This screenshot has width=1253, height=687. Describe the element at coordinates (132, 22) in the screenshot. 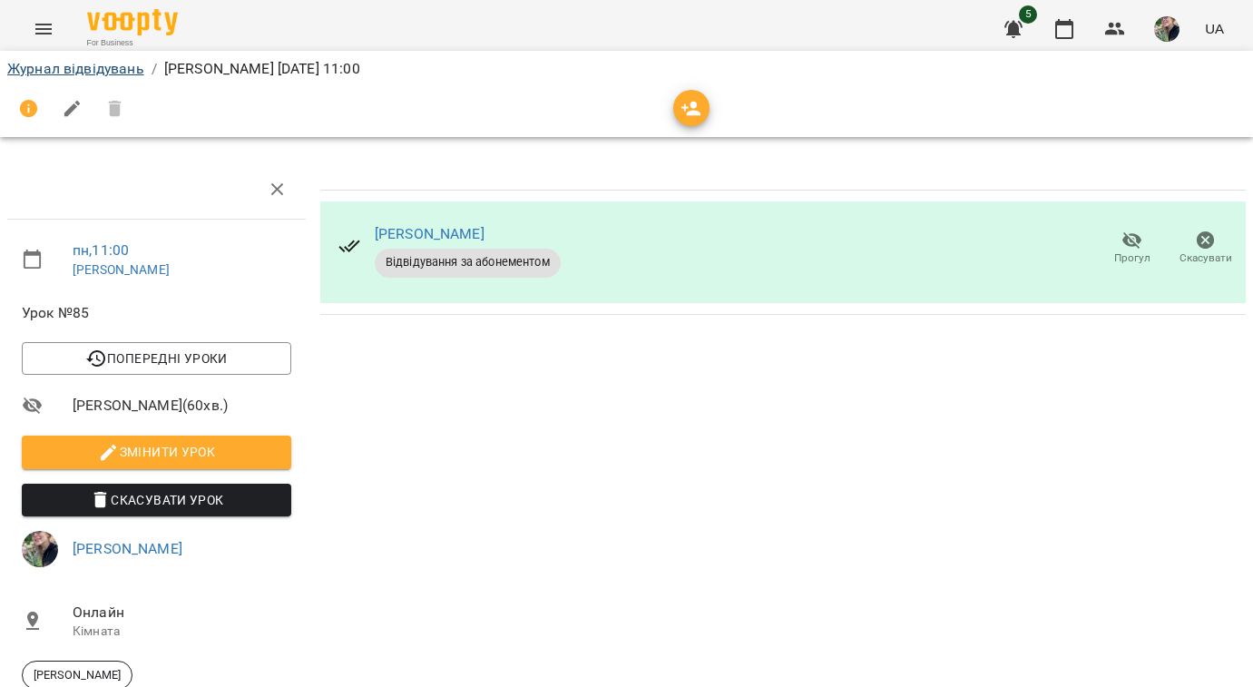

I see `img: Voopty Logo` at that location.